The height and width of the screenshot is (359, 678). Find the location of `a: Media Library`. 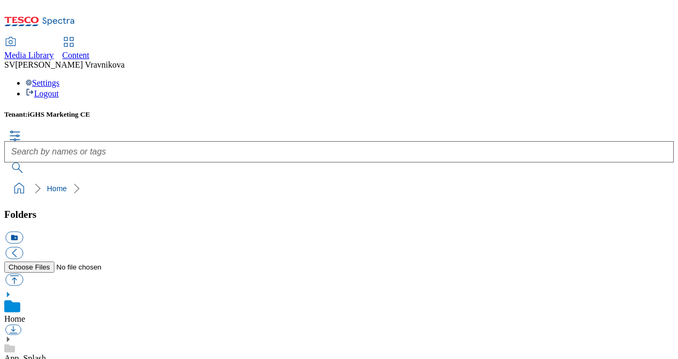

a: Media Library is located at coordinates (29, 49).